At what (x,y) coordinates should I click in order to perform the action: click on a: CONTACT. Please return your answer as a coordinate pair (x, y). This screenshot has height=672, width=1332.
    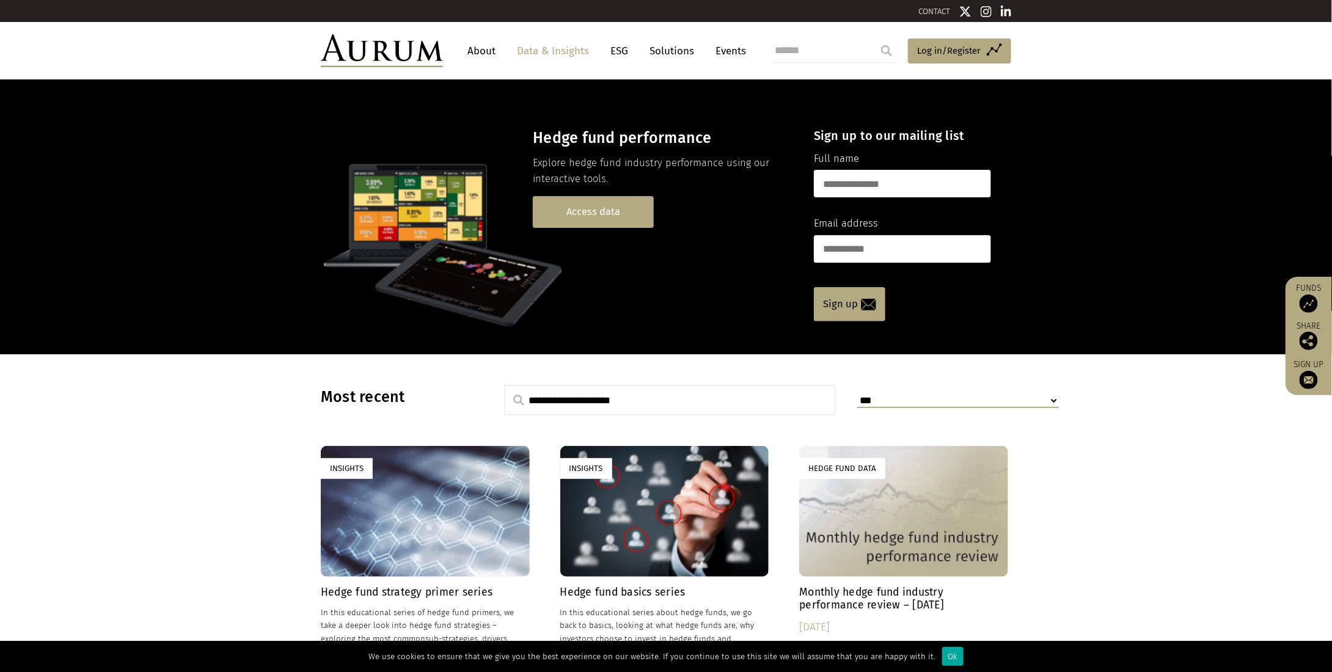
    Looking at the image, I should click on (934, 11).